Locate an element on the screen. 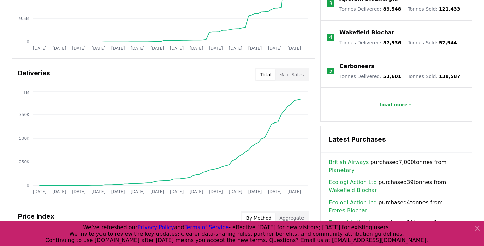 This screenshot has width=484, height=246. tspan: 9.5M is located at coordinates (24, 18).